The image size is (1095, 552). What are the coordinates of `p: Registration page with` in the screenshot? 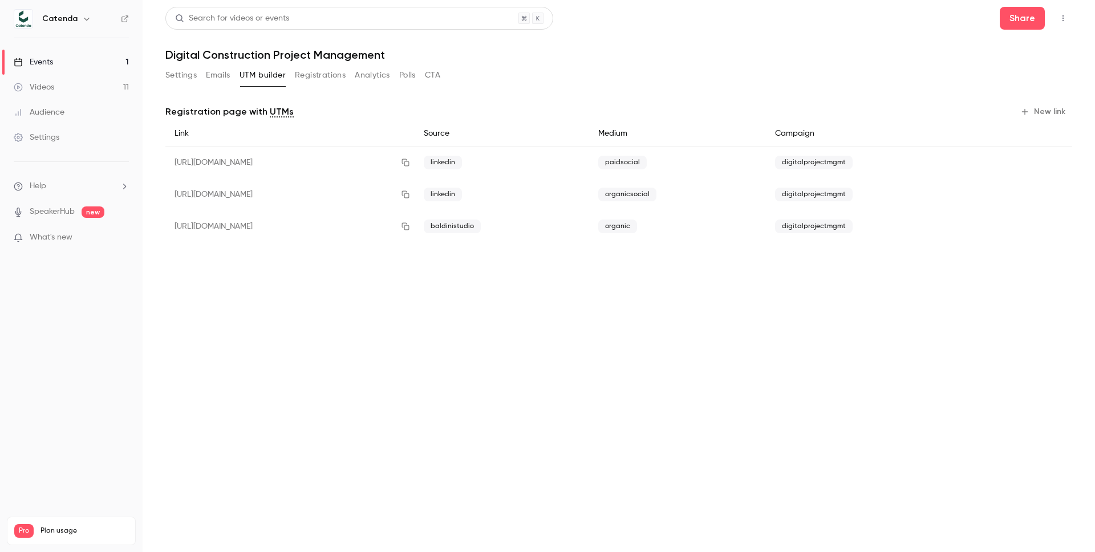 It's located at (229, 112).